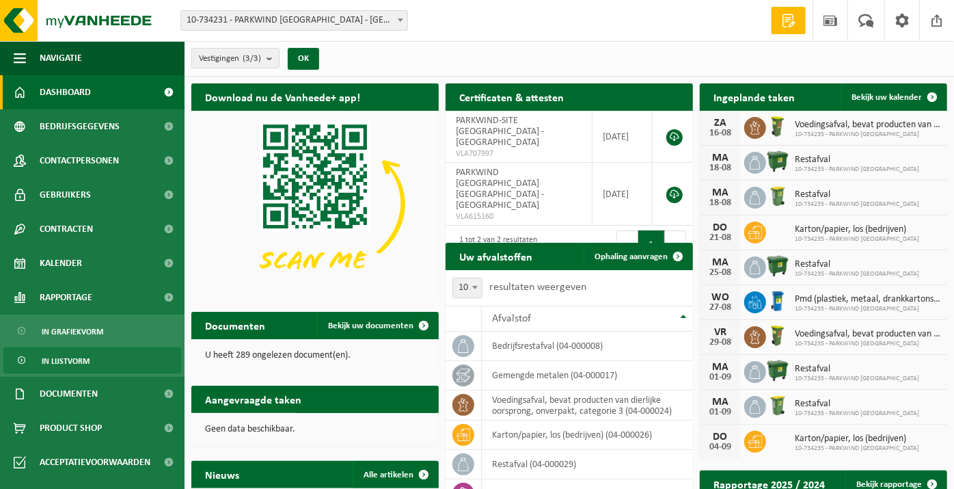 This screenshot has width=954, height=489. Describe the element at coordinates (721, 133) in the screenshot. I see `div: 16-08` at that location.